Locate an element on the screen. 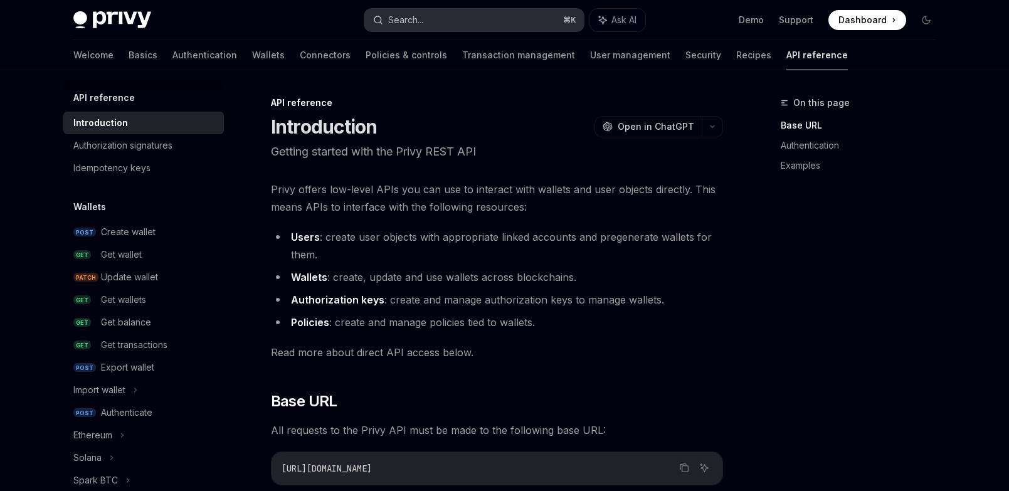 The image size is (1009, 491). button: Copy the contents from the code block is located at coordinates (684, 468).